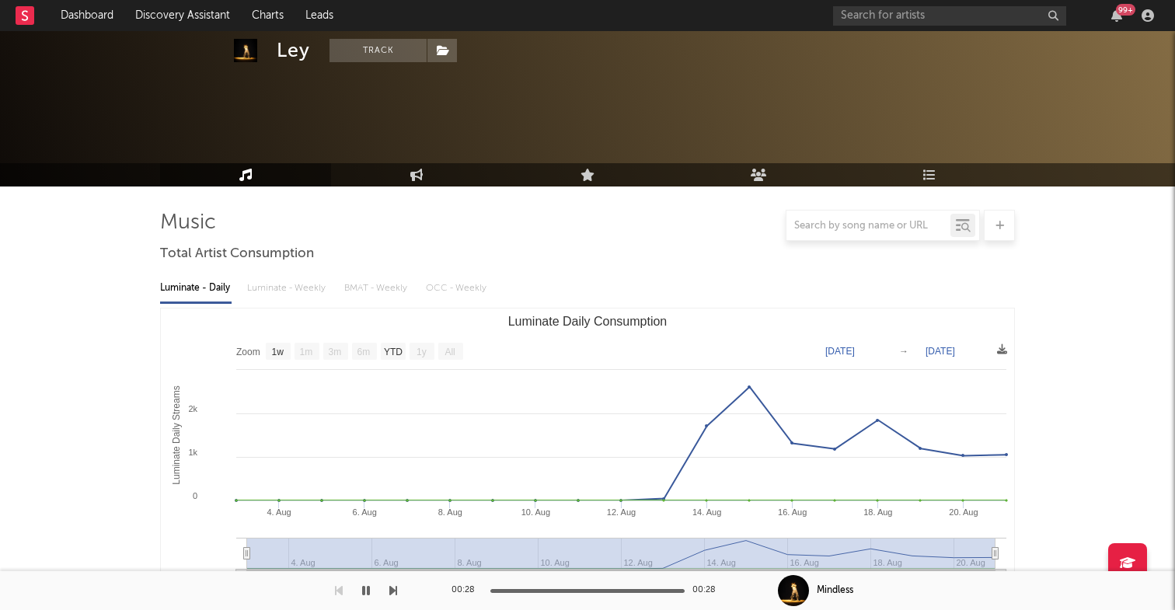  I want to click on text: 4. Aug, so click(278, 512).